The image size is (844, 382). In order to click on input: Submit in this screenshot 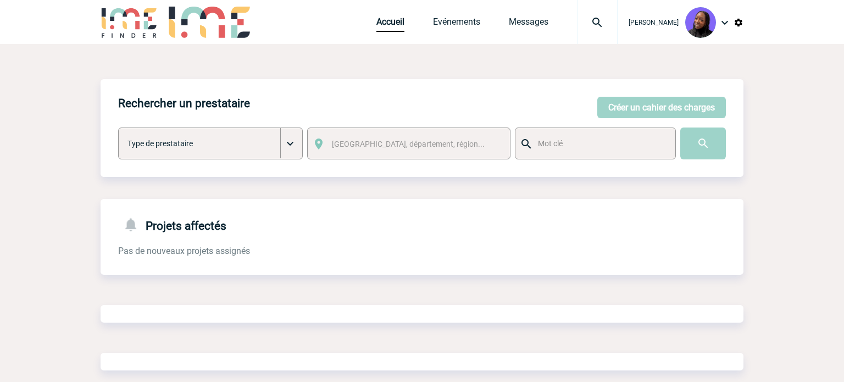, I will do `click(703, 143)`.